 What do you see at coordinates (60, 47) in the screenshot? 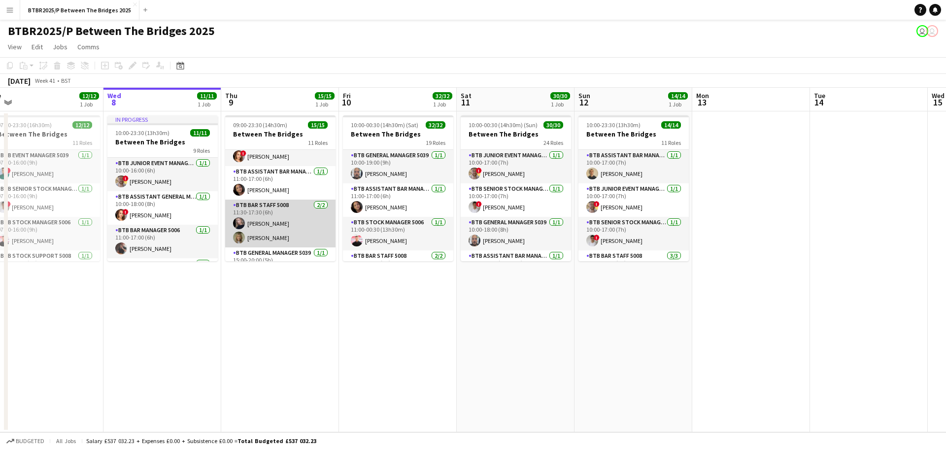
I see `a: Jobs` at bounding box center [60, 47].